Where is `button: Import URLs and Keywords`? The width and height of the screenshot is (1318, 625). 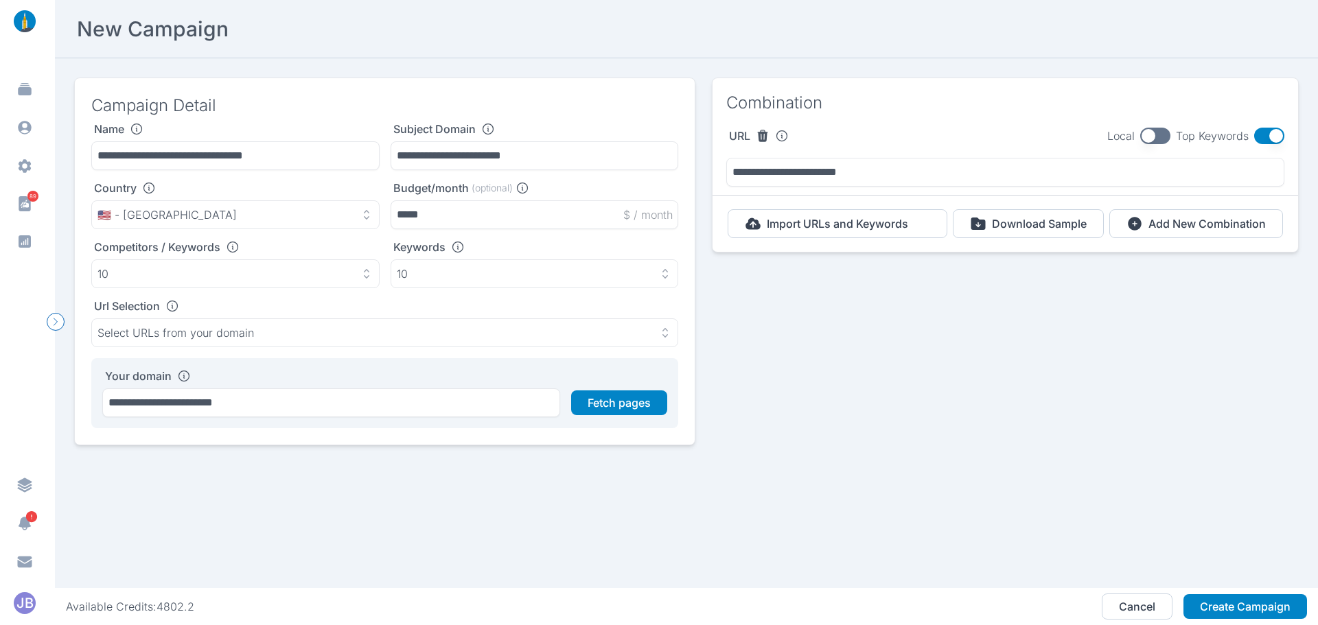
button: Import URLs and Keywords is located at coordinates (837, 224).